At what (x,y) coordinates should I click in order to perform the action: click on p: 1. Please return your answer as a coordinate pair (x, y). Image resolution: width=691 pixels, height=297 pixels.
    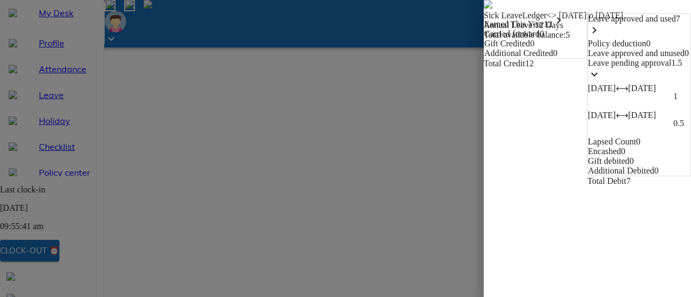
    Looking at the image, I should click on (682, 97).